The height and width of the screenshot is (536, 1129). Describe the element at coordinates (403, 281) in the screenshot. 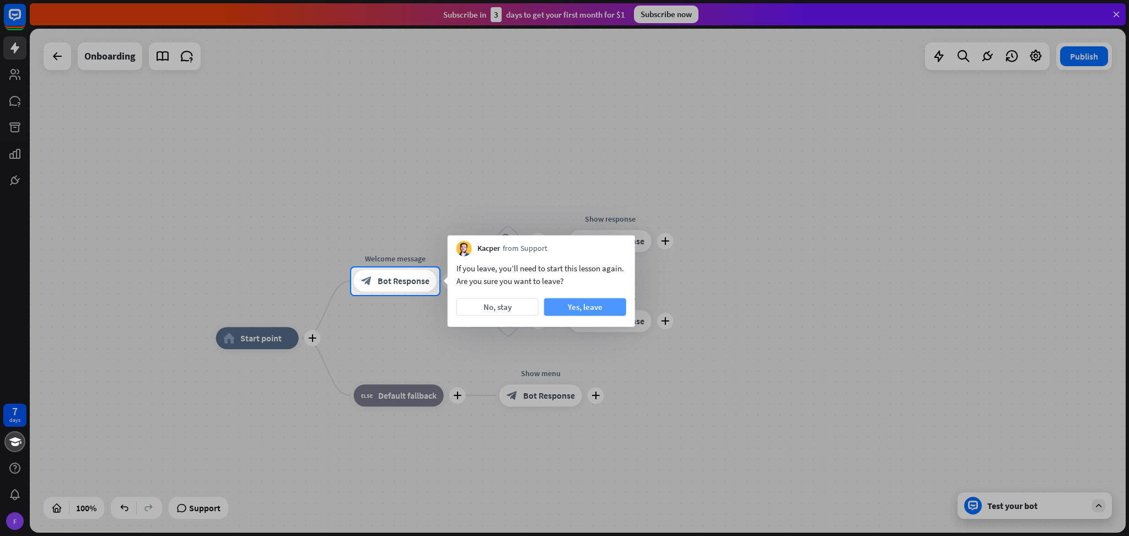

I see `span: Bot Response` at that location.